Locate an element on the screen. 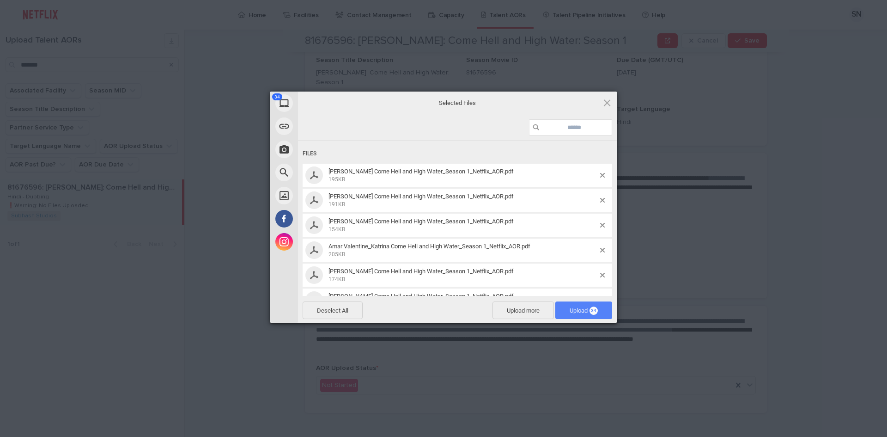 This screenshot has width=887, height=437. span: Click here or hit ESC to close picker is located at coordinates (607, 103).